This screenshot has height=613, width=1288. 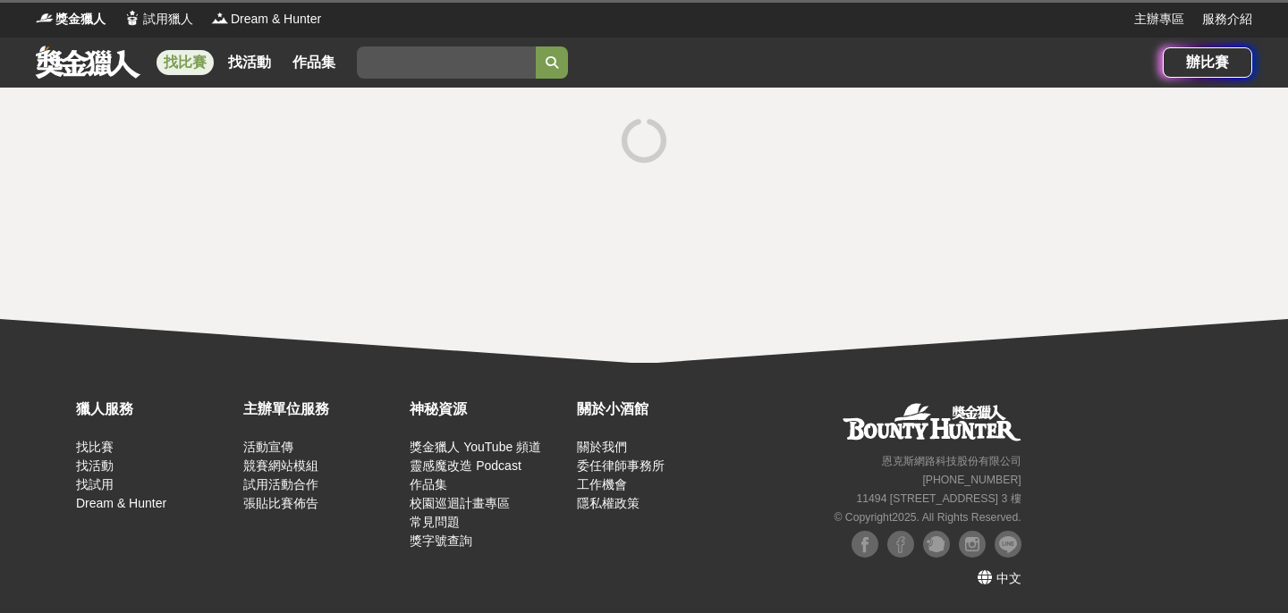 I want to click on a: Logo試用獵人, so click(x=158, y=19).